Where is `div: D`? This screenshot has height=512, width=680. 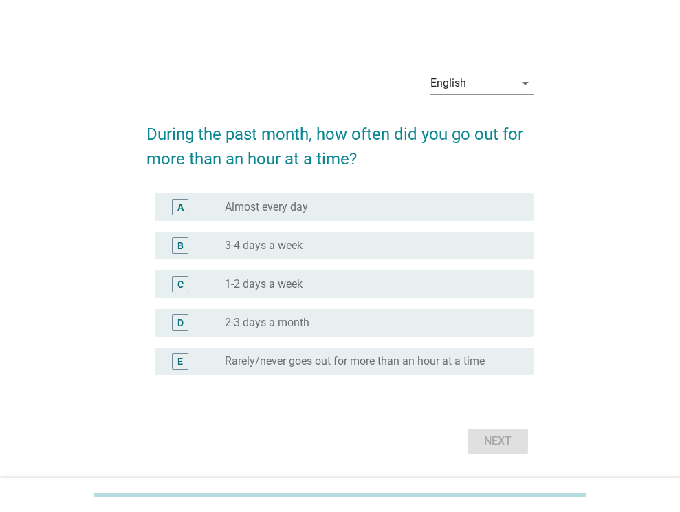
div: D is located at coordinates (180, 322).